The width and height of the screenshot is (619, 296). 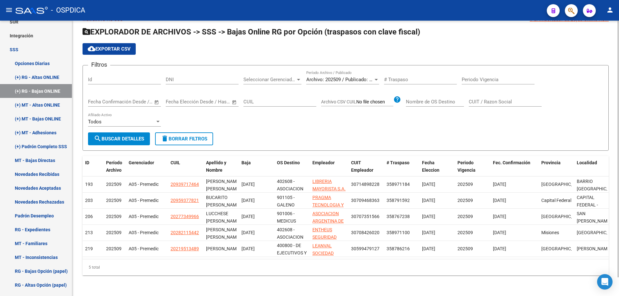 I want to click on div: 5 total, so click(x=346, y=268).